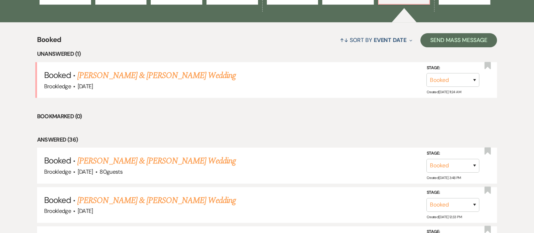  Describe the element at coordinates (267, 140) in the screenshot. I see `li: Answered (36)` at that location.